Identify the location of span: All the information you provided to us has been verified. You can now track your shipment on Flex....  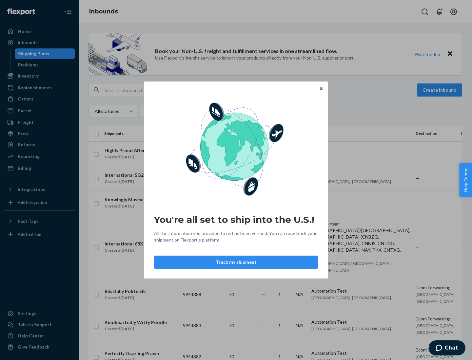
(236, 237).